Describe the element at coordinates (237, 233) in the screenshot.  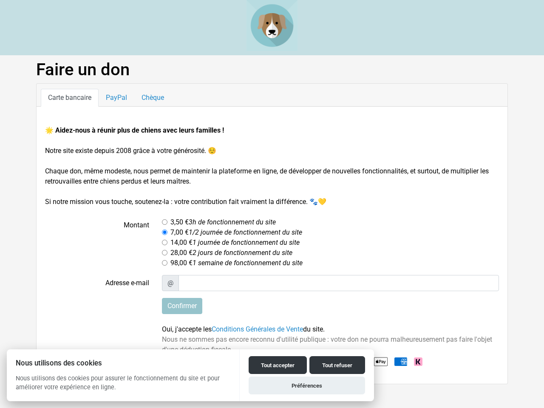
I see `label: 7,00 €` at that location.